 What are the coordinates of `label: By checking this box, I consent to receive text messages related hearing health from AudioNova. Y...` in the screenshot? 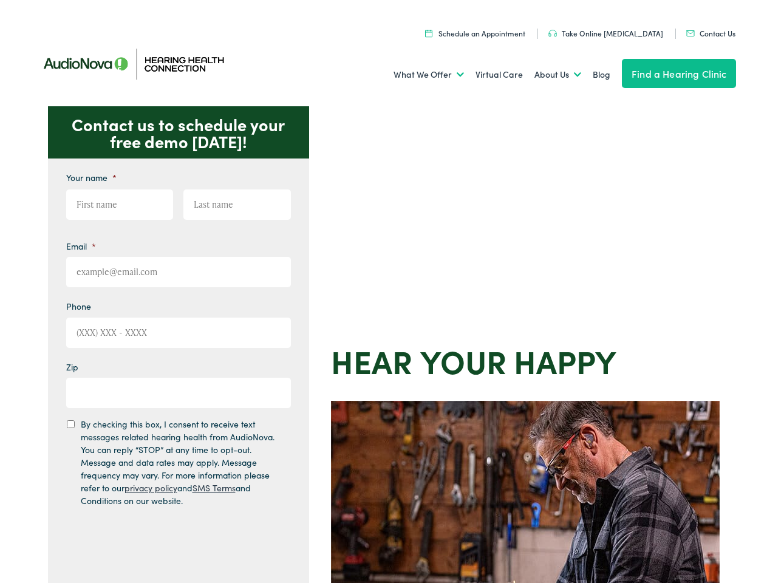 It's located at (180, 462).